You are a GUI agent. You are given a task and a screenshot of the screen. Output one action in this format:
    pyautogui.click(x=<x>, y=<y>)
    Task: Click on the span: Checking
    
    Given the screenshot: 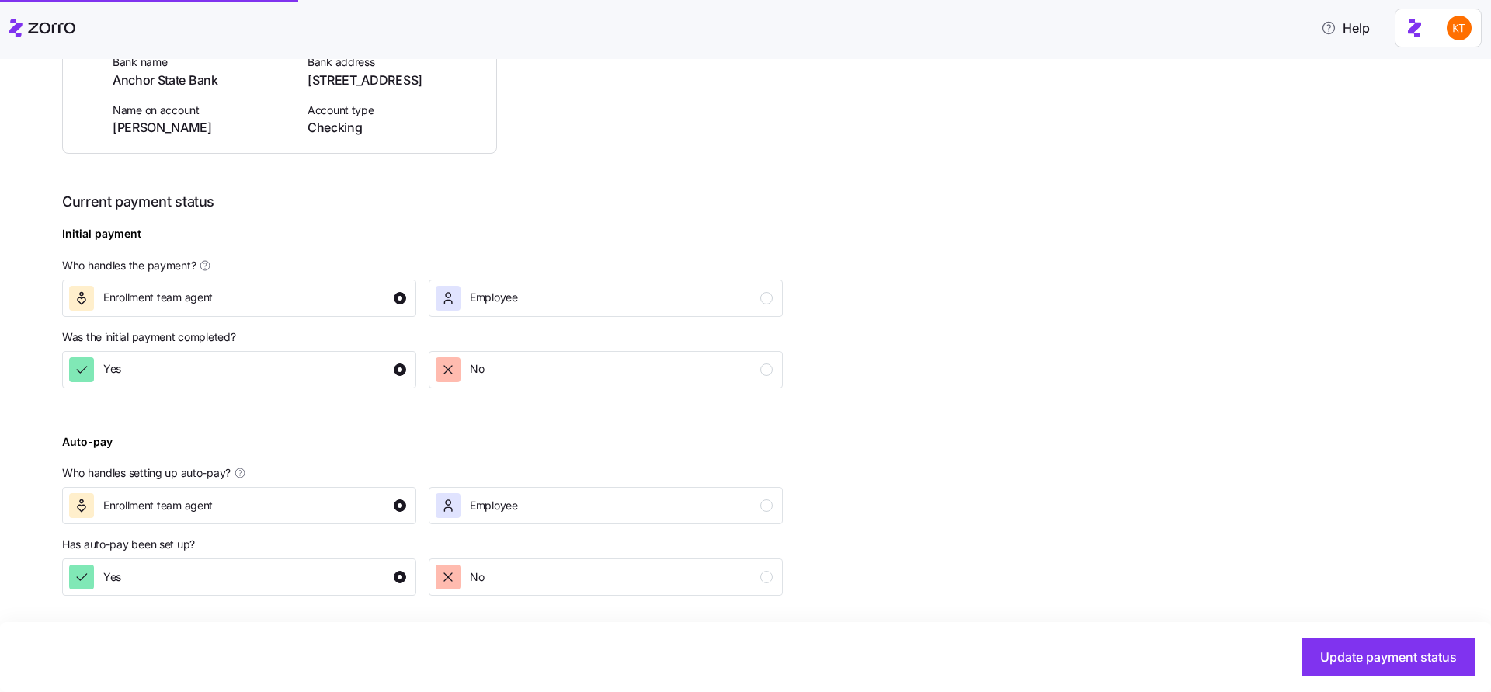 What is the action you would take?
    pyautogui.click(x=395, y=127)
    